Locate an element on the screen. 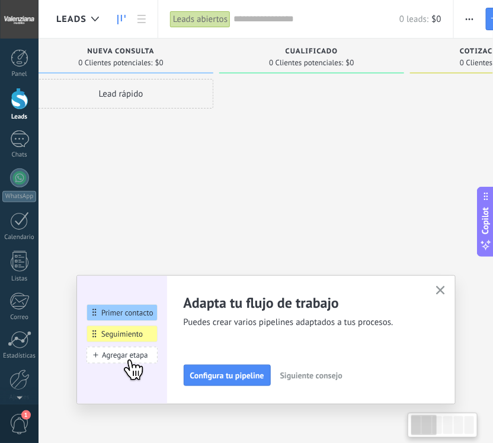  span: Cualificado is located at coordinates (312, 52).